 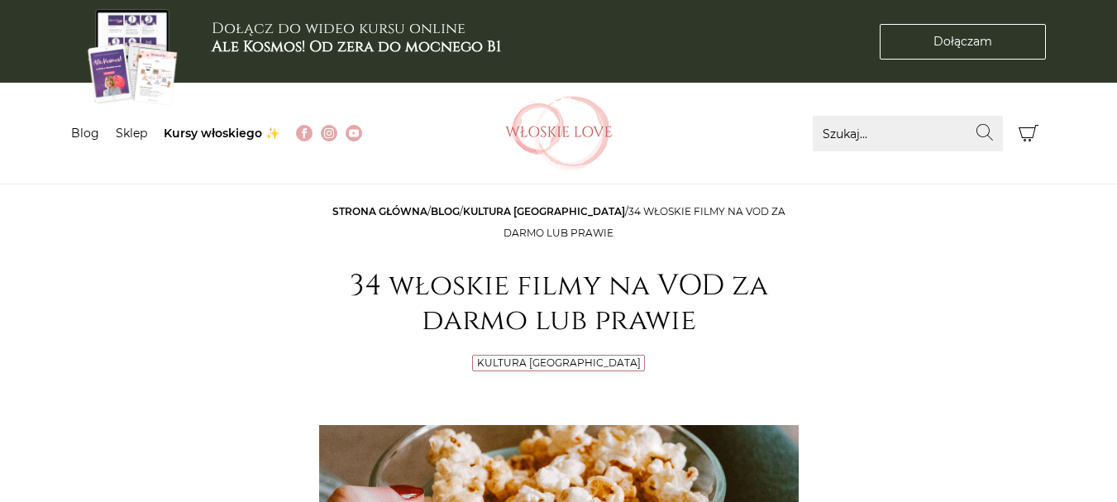 What do you see at coordinates (1029, 133) in the screenshot?
I see `button: Koszyk` at bounding box center [1029, 133].